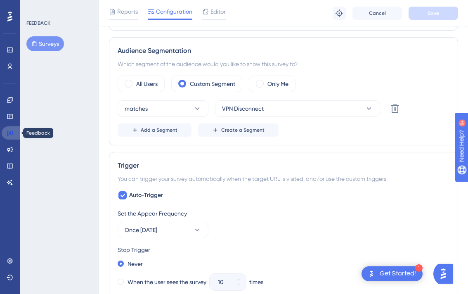 Image resolution: width=468 pixels, height=294 pixels. Describe the element at coordinates (284, 64) in the screenshot. I see `div: Which segment of the audience would you like to show this survey to?` at that location.